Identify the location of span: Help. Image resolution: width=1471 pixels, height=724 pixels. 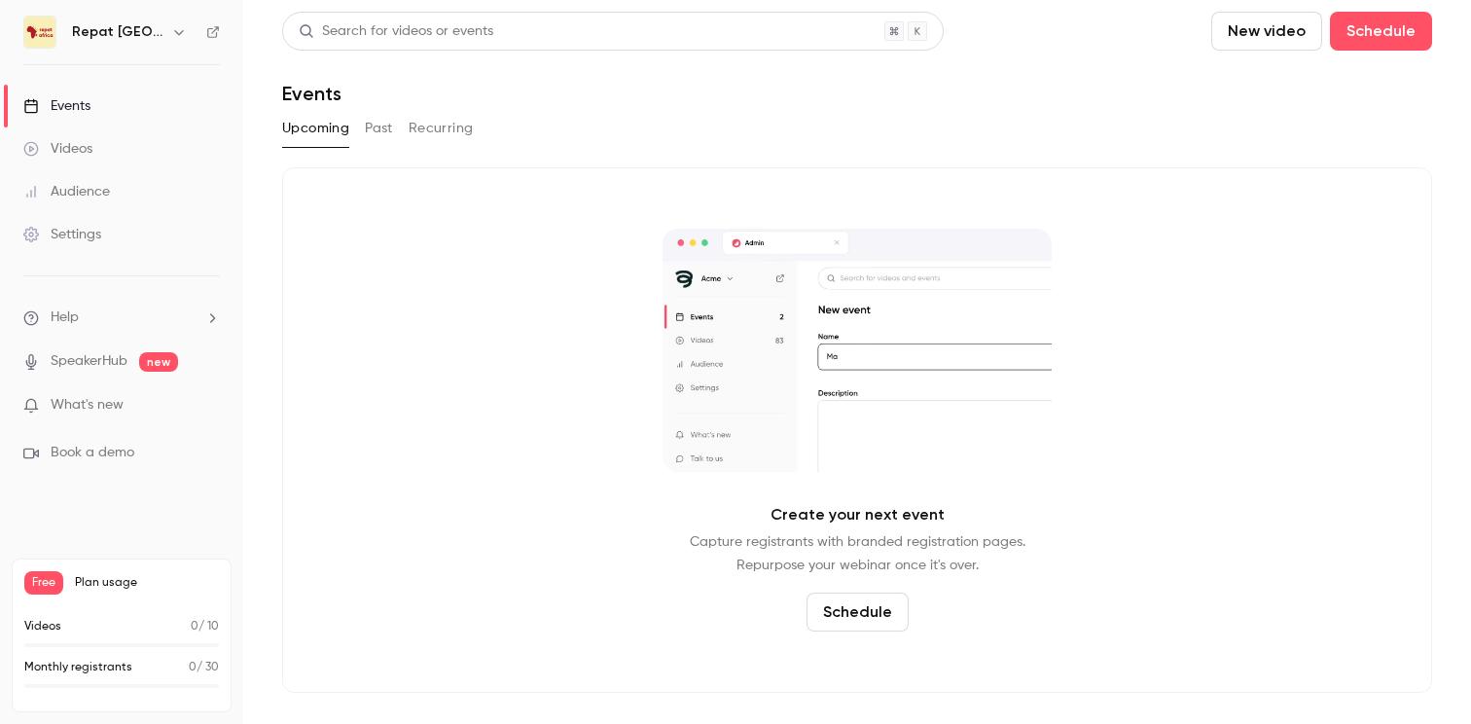
(64, 317).